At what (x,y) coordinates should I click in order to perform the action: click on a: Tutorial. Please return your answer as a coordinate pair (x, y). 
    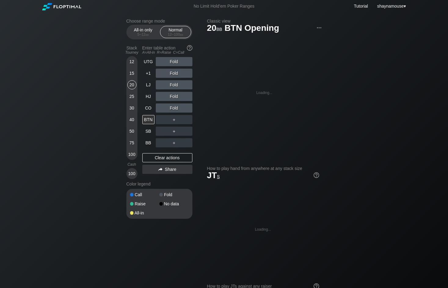
    Looking at the image, I should click on (361, 6).